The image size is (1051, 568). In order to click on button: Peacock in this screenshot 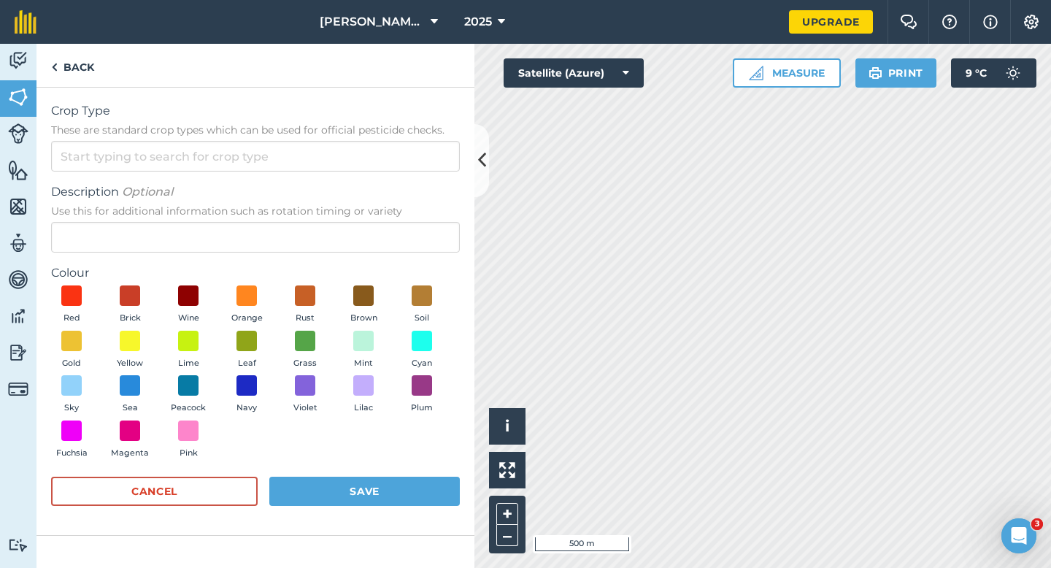, I will do `click(188, 395)`.